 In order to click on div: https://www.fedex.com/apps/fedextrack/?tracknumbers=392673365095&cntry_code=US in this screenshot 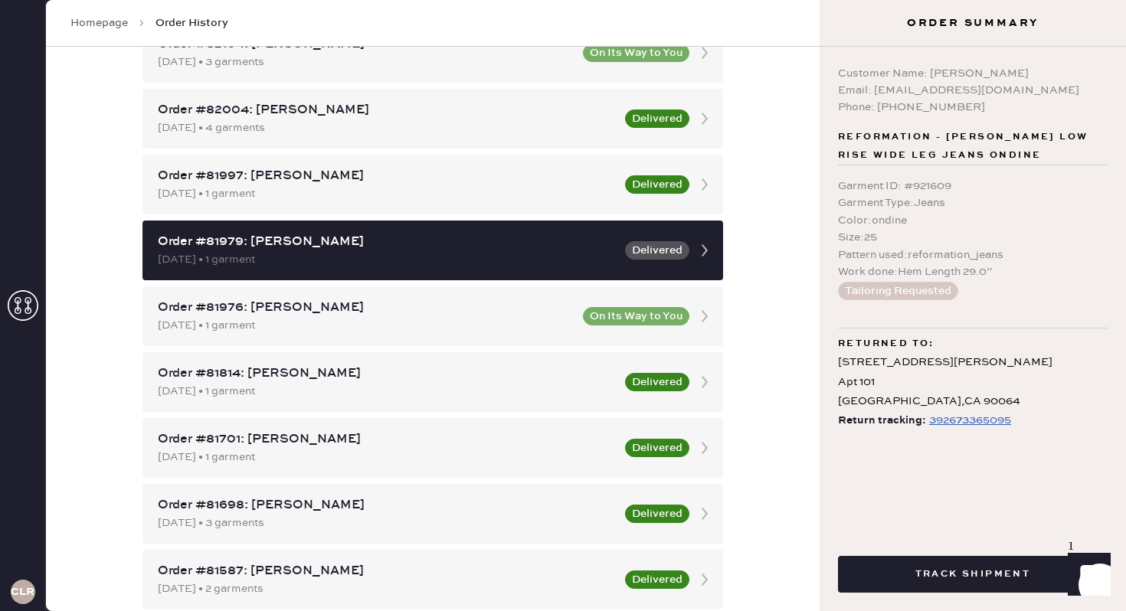, I will do `click(970, 421)`.